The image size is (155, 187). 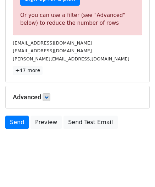 What do you see at coordinates (90, 123) in the screenshot?
I see `a: Send Test Email` at bounding box center [90, 123].